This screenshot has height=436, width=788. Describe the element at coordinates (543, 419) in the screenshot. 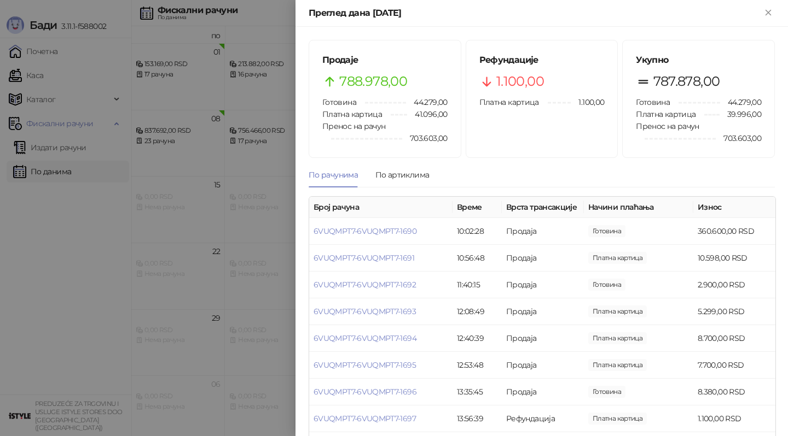

I see `td: Рефундација` at that location.